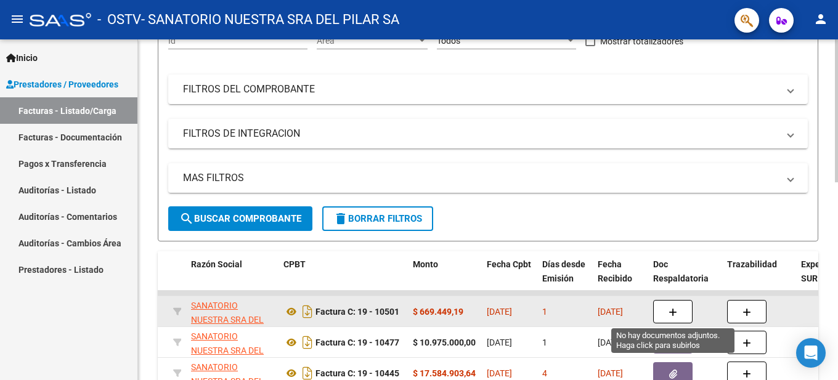 Image resolution: width=838 pixels, height=380 pixels. I want to click on datatable-header-cell: Razón Social, so click(232, 279).